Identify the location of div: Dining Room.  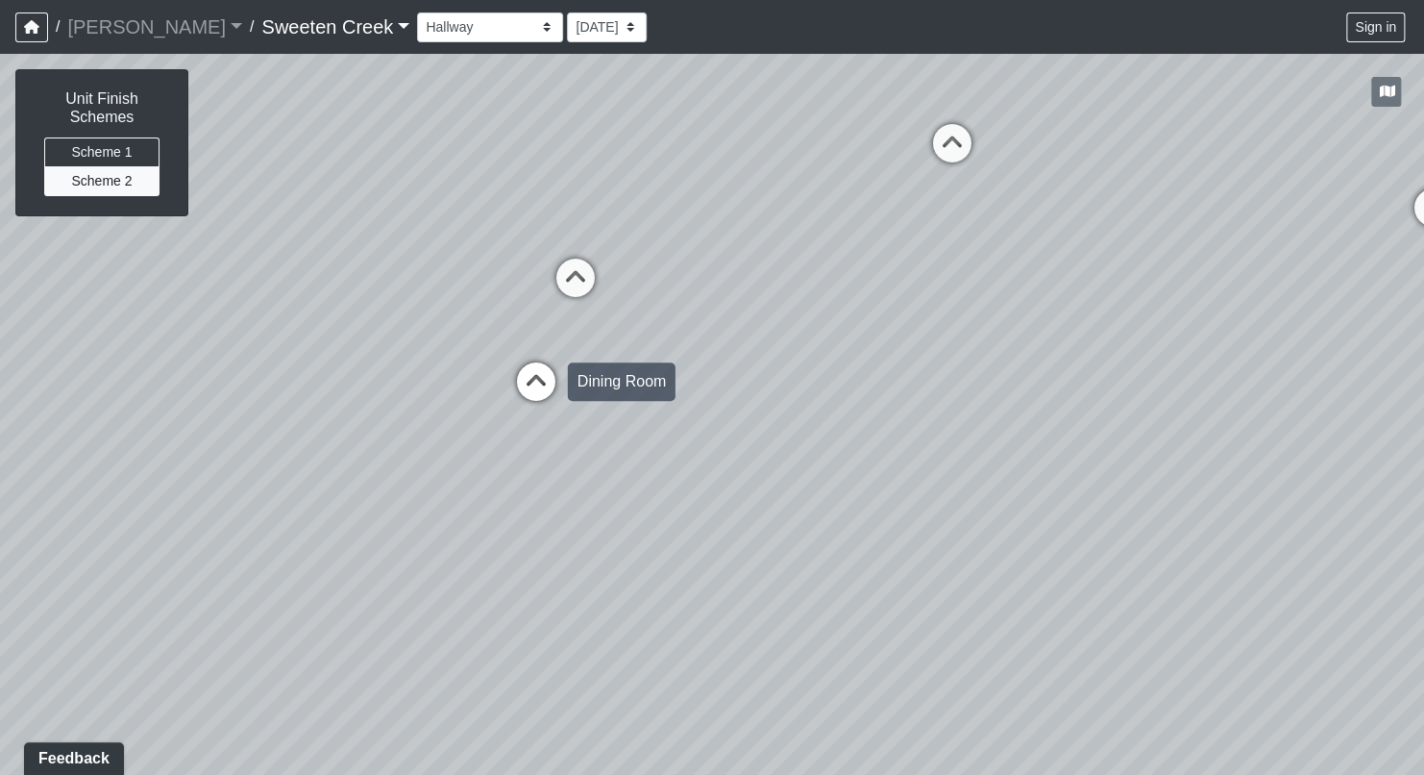
(622, 381).